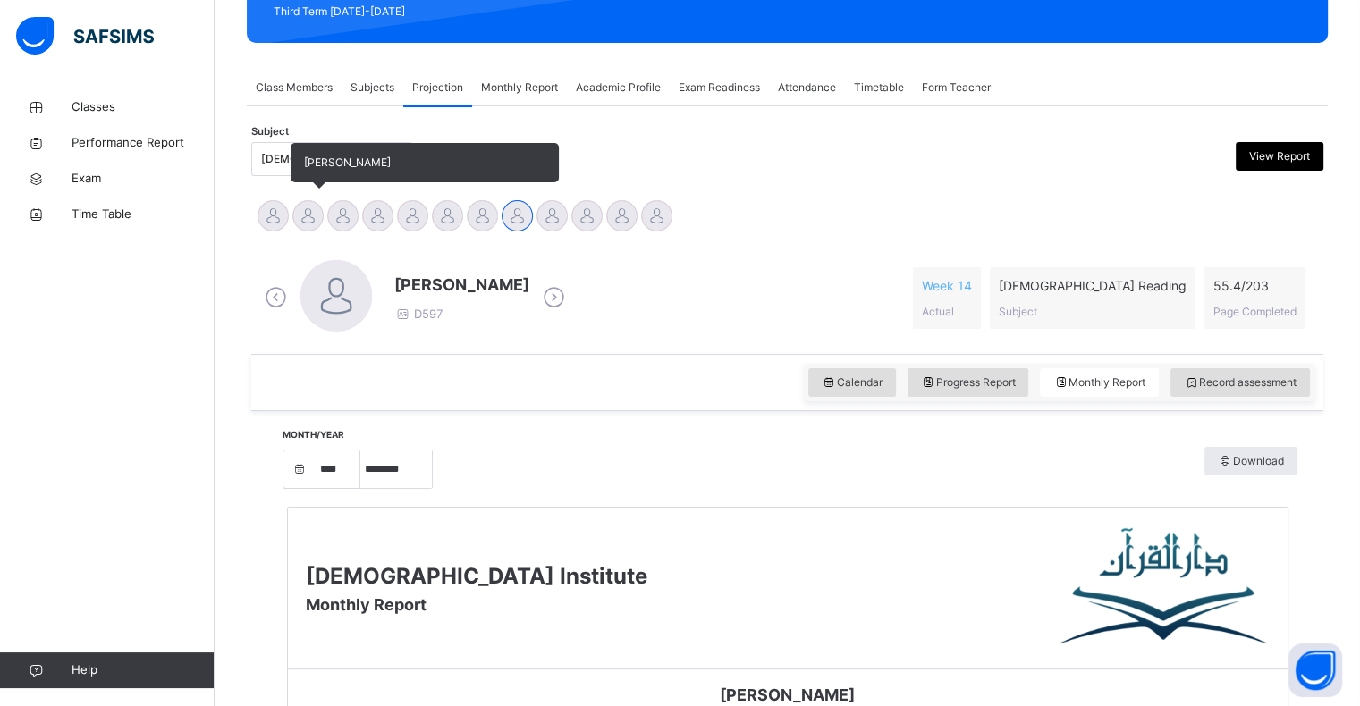 This screenshot has height=706, width=1360. I want to click on span: Calendar, so click(852, 383).